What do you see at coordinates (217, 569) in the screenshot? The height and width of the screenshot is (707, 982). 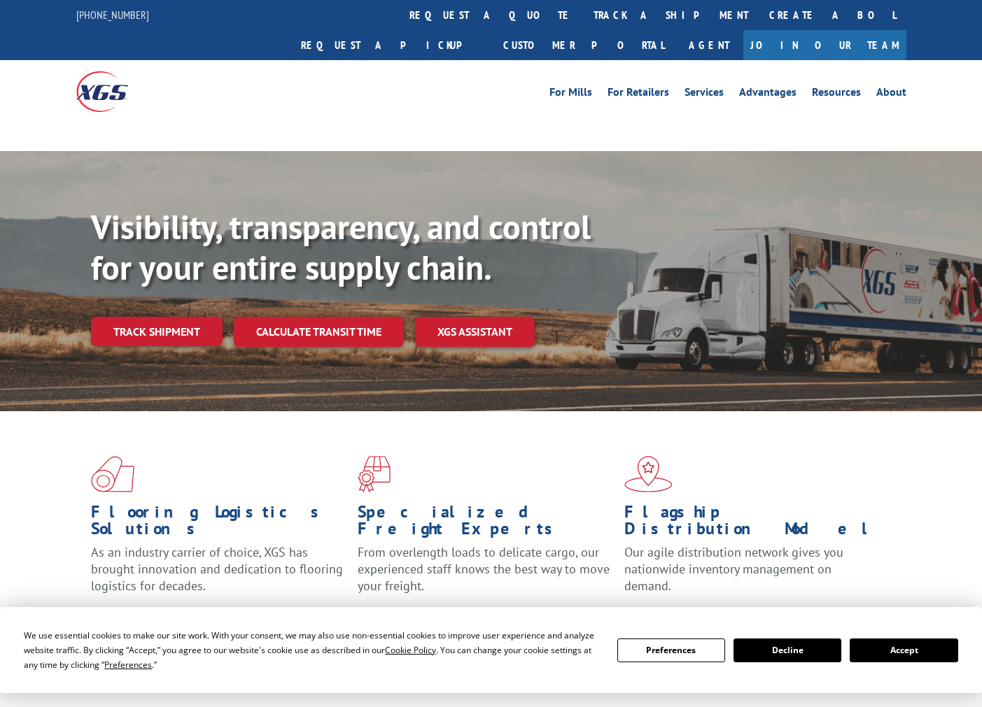 I see `span: As an industry carrier of choice, XGS has brought innovation and dedication to flooring logistics...` at bounding box center [217, 569].